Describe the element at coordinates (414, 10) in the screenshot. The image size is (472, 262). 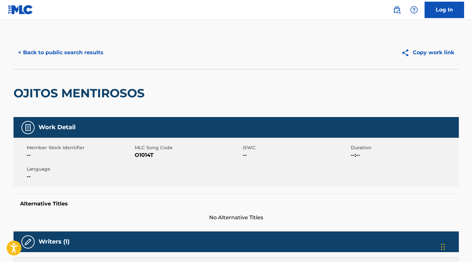
I see `div: Help` at that location.